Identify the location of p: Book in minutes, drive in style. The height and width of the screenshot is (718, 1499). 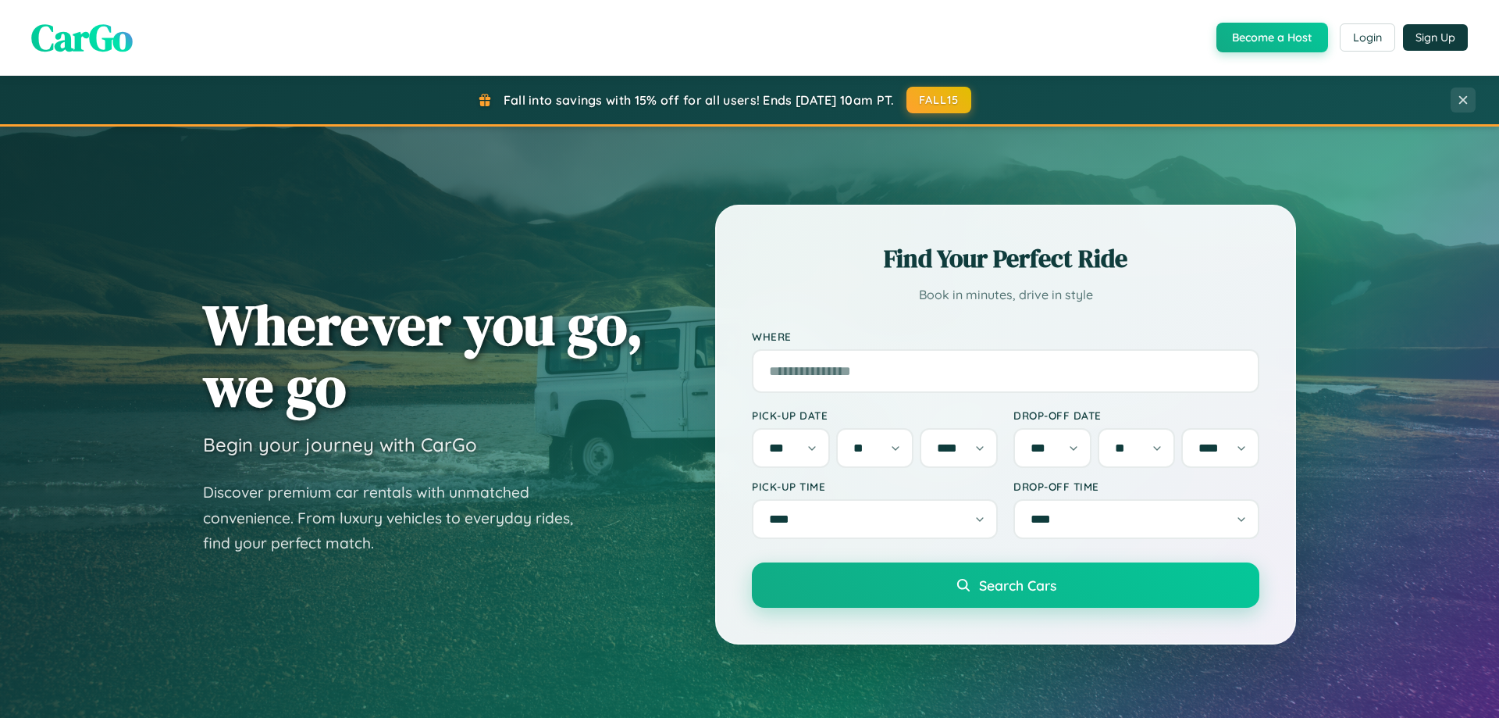
(1006, 294).